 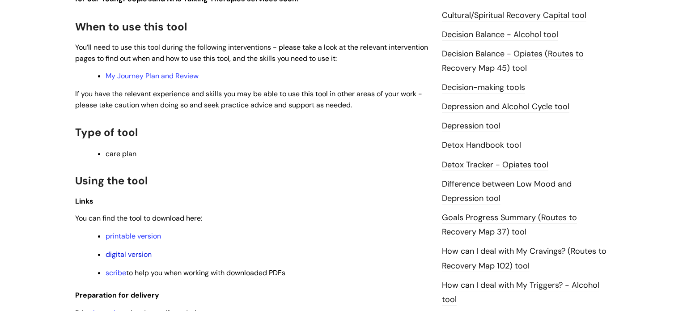 What do you see at coordinates (481, 145) in the screenshot?
I see `a: Detox Handbook tool` at bounding box center [481, 145].